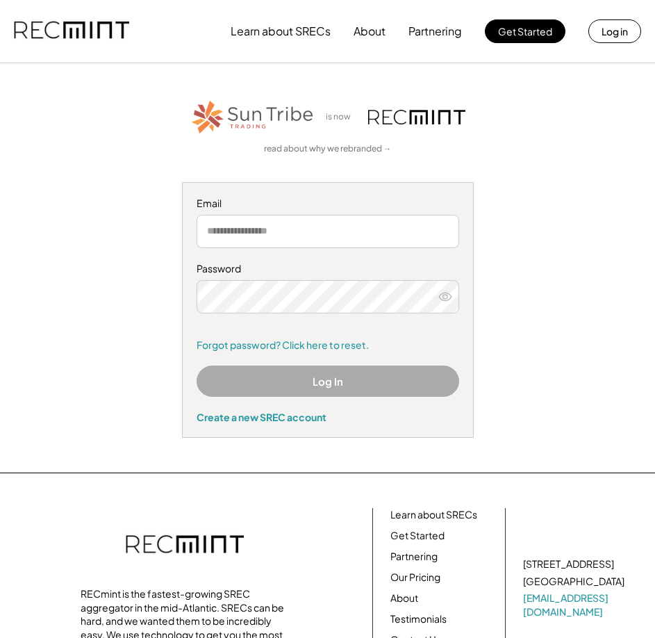 The width and height of the screenshot is (655, 638). What do you see at coordinates (328, 345) in the screenshot?
I see `a: Forgot password? Click here to reset.` at bounding box center [328, 345].